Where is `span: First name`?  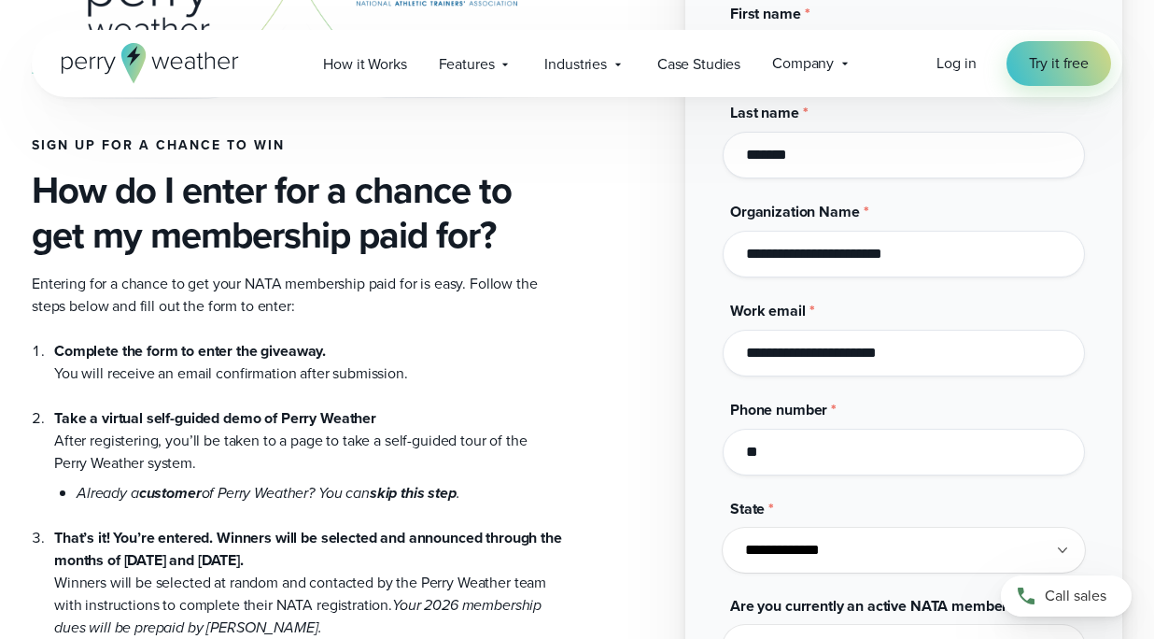 span: First name is located at coordinates (765, 13).